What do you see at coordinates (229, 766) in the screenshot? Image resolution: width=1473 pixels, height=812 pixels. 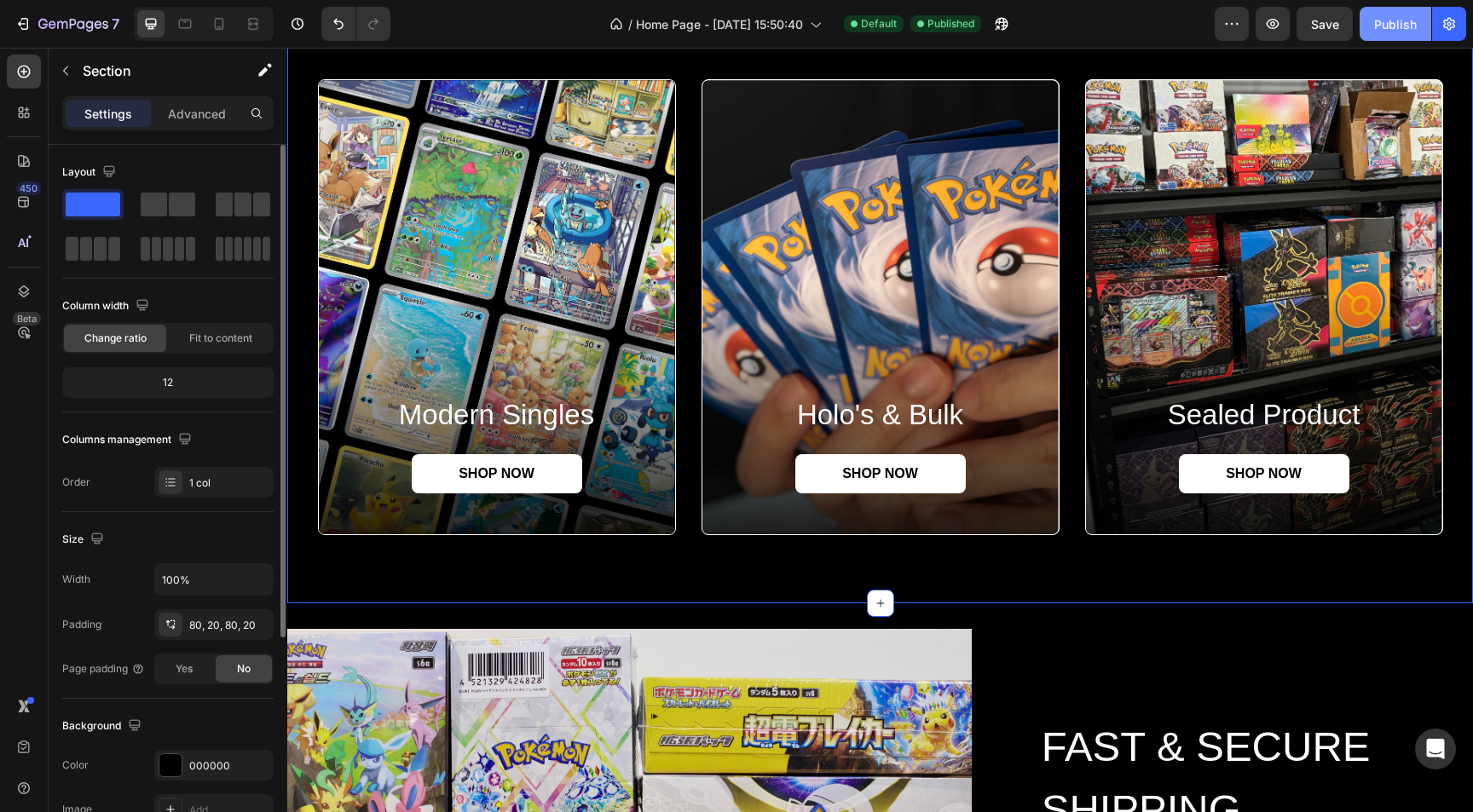 I see `div: 000000` at bounding box center [229, 766].